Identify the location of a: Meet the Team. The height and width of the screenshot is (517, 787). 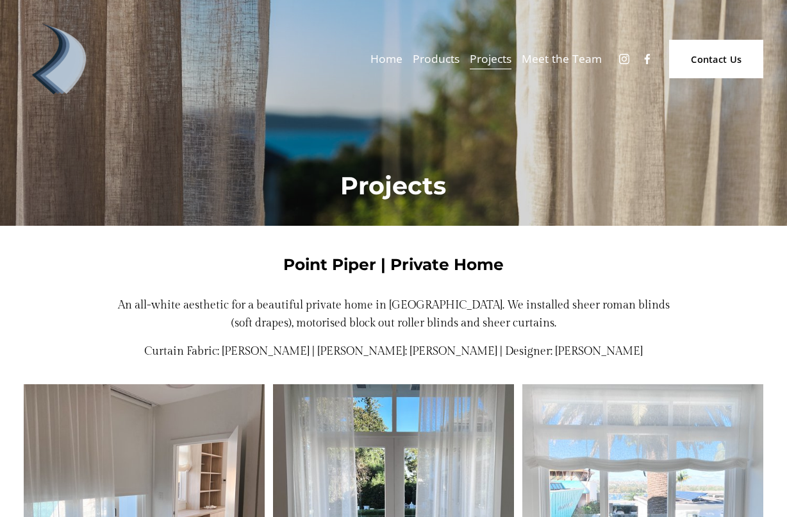
(562, 58).